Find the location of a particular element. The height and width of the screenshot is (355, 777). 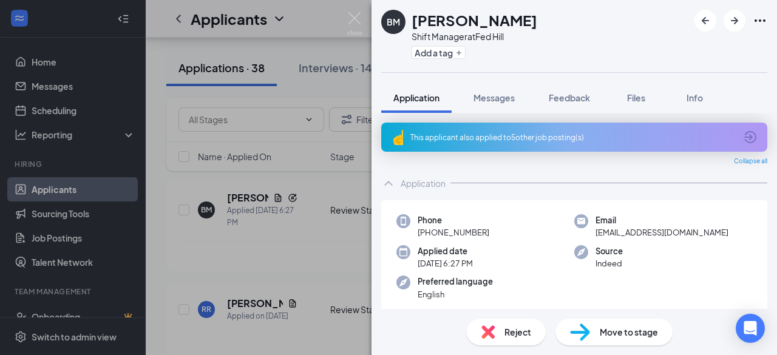

span: Messages is located at coordinates (494, 98).